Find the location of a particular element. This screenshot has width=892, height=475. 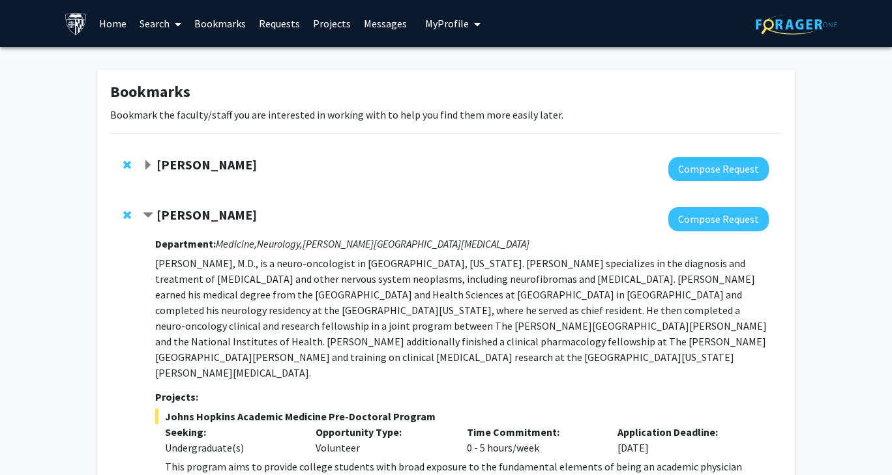

span: Remove Carlos Romo from bookmarks is located at coordinates (127, 215).